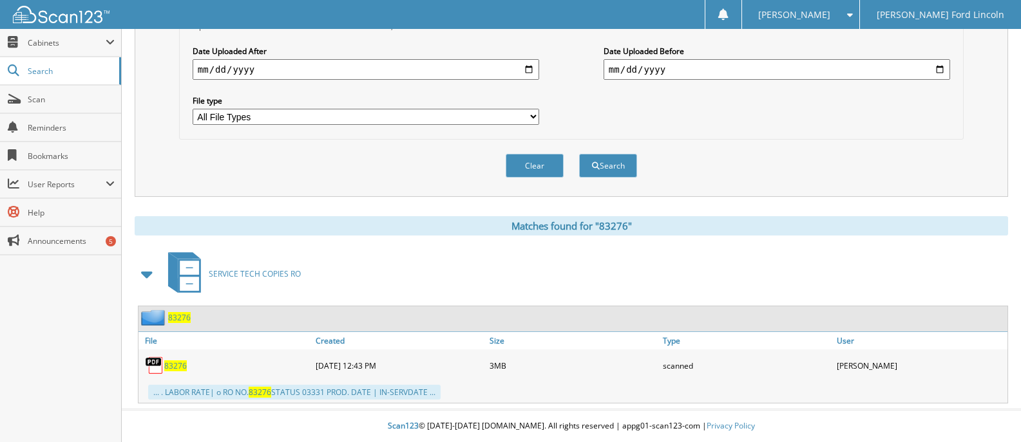 This screenshot has height=442, width=1021. Describe the element at coordinates (155, 366) in the screenshot. I see `img: PDF.png` at that location.